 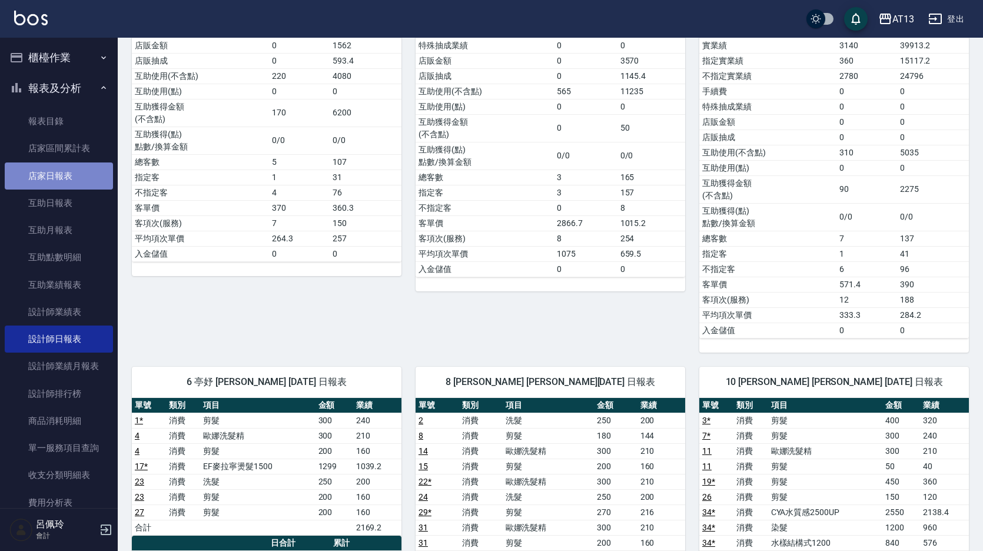 I want to click on a: 店家區間累計表, so click(x=59, y=148).